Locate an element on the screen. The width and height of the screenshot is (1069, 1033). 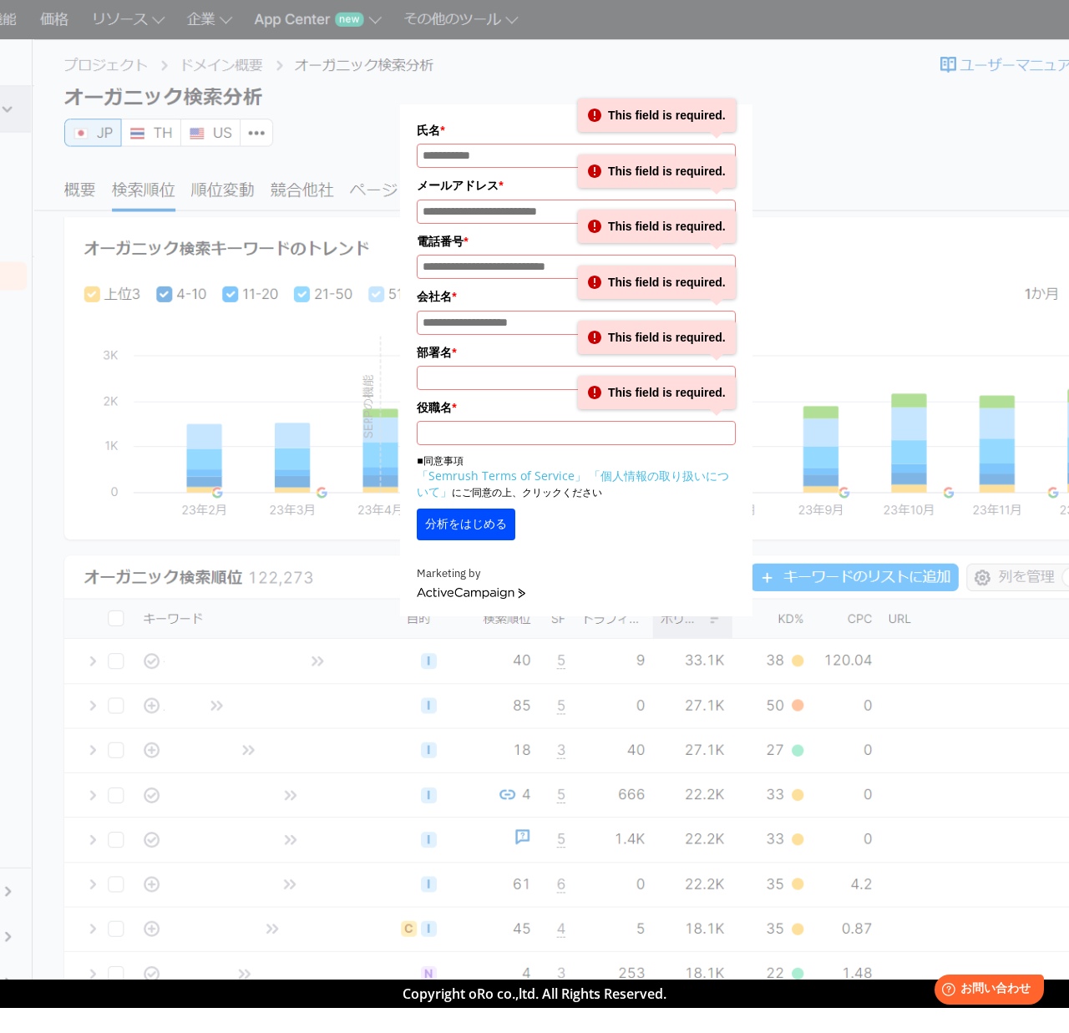
button: 分析をはじめる is located at coordinates (466, 525).